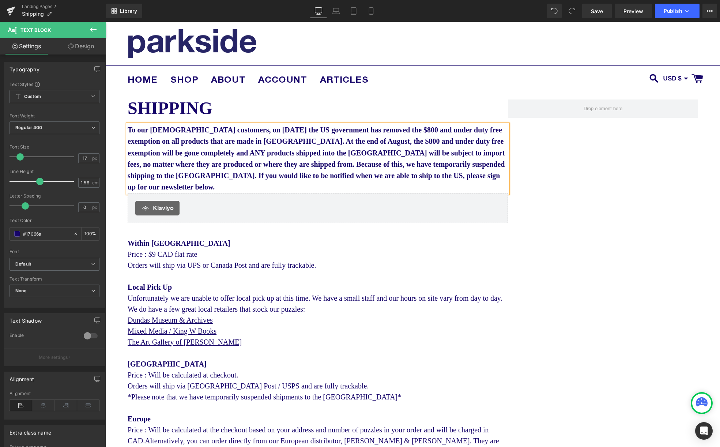 This screenshot has width=720, height=447. What do you see at coordinates (87, 22) in the screenshot?
I see `img: Parkside` at bounding box center [87, 22].